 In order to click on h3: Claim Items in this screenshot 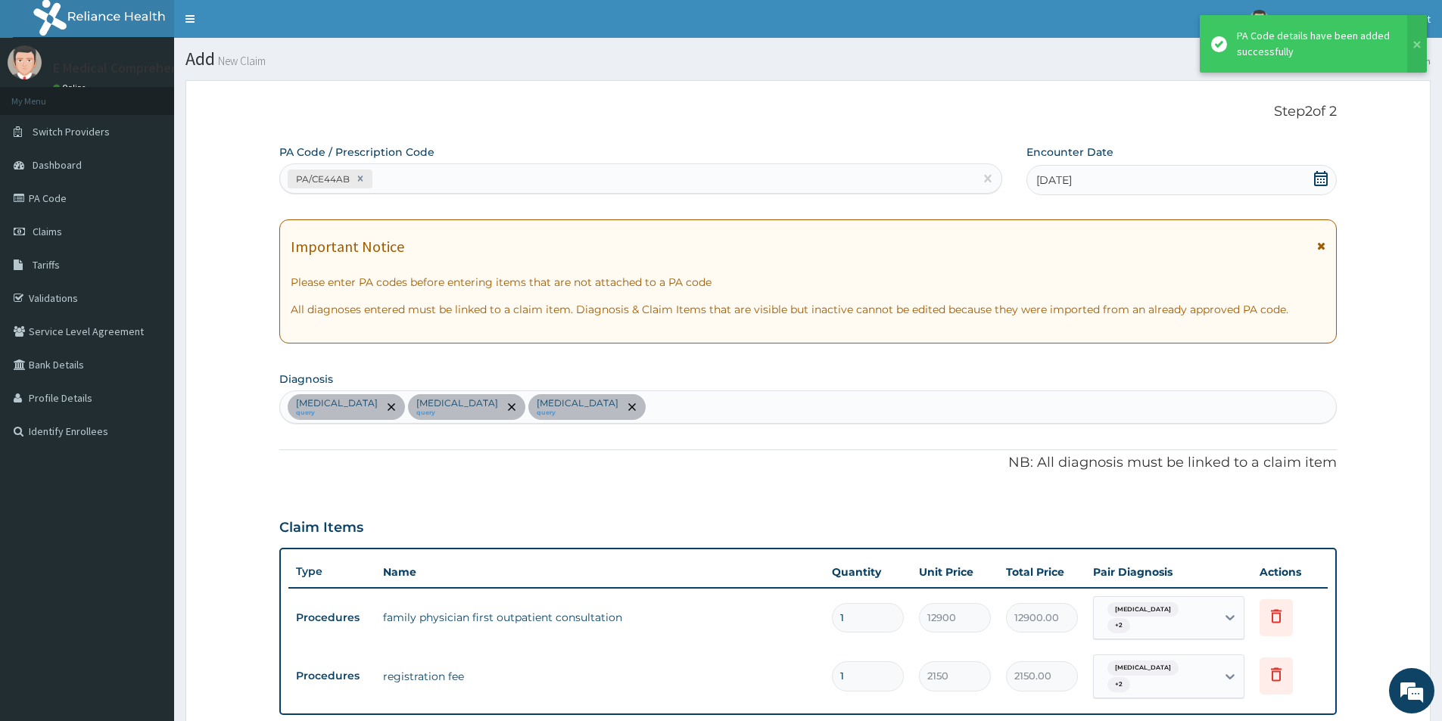, I will do `click(321, 528)`.